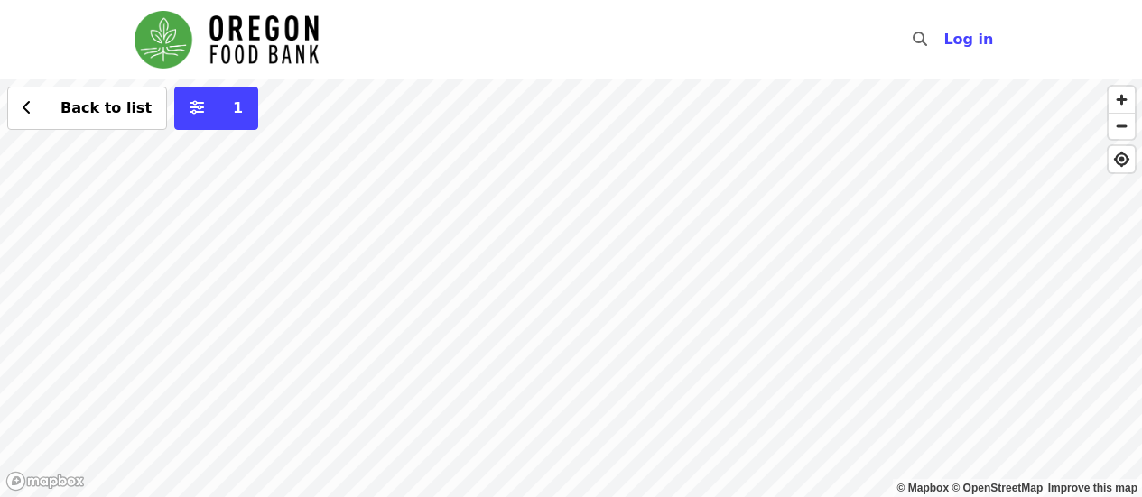 The height and width of the screenshot is (497, 1142). Describe the element at coordinates (967, 39) in the screenshot. I see `span: Log in` at that location.